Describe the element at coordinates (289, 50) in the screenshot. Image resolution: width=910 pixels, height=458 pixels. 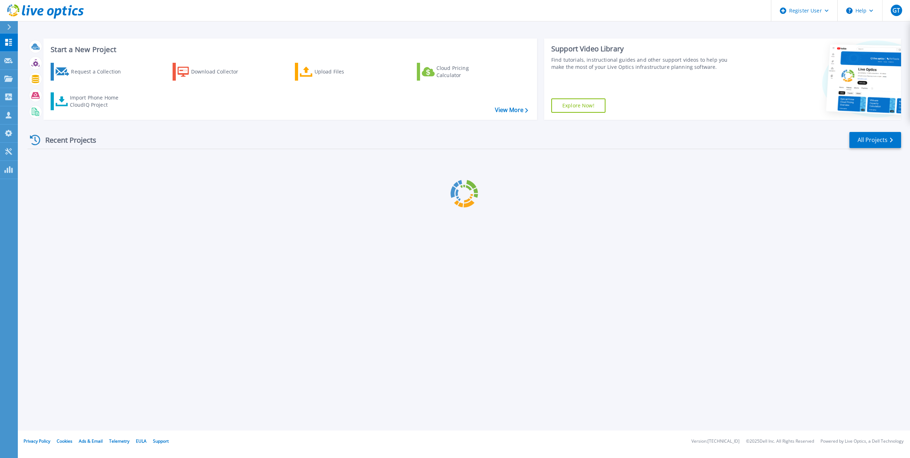
I see `h3: Start a New Project` at that location.